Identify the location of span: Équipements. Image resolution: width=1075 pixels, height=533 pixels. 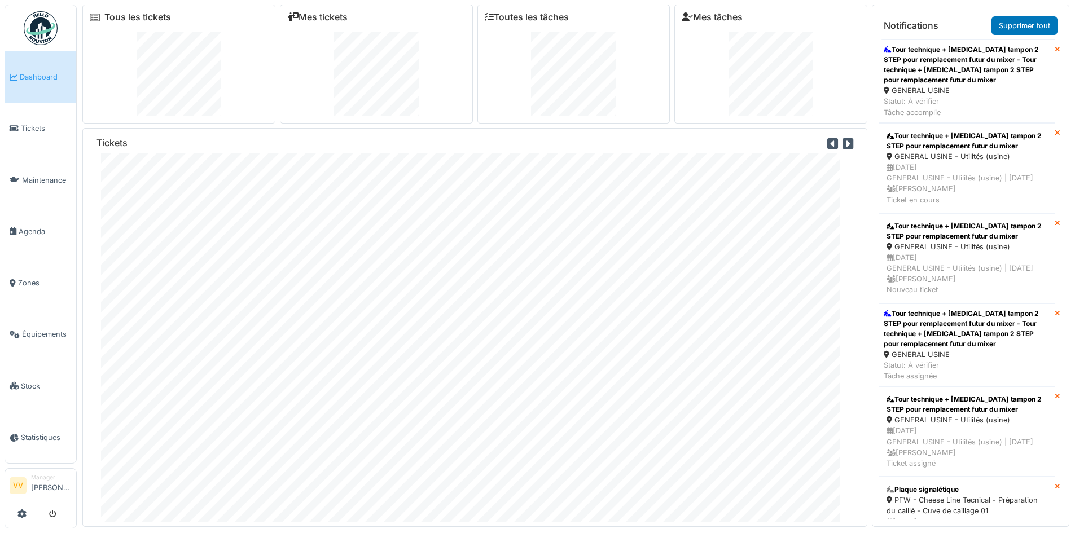
(47, 334).